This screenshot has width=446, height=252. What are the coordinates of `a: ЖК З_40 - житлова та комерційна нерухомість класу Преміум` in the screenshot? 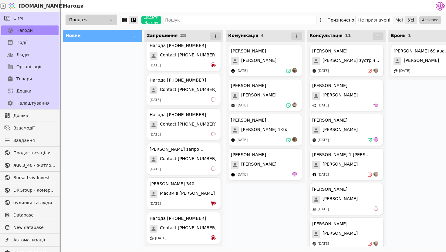 It's located at (30, 165).